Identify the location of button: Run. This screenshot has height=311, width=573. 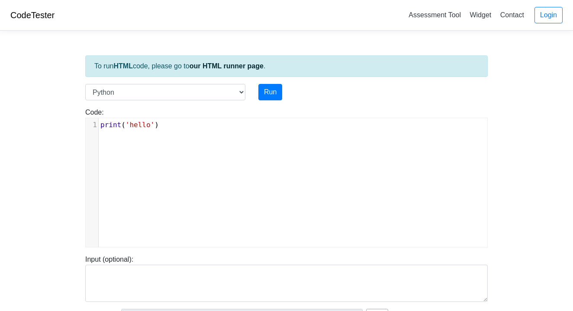
(270, 92).